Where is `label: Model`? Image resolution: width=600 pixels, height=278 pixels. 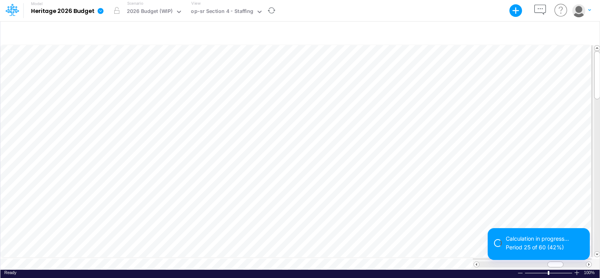
label: Model is located at coordinates (37, 4).